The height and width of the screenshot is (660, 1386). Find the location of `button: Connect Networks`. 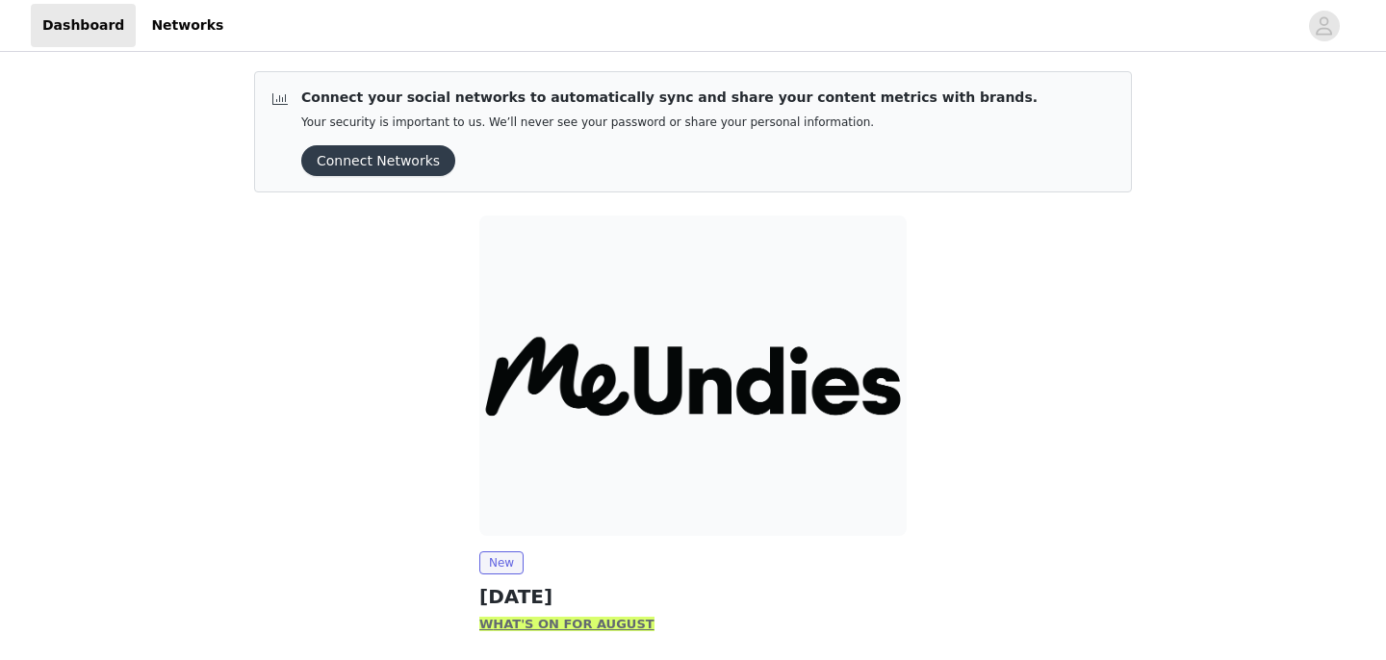

button: Connect Networks is located at coordinates (378, 161).